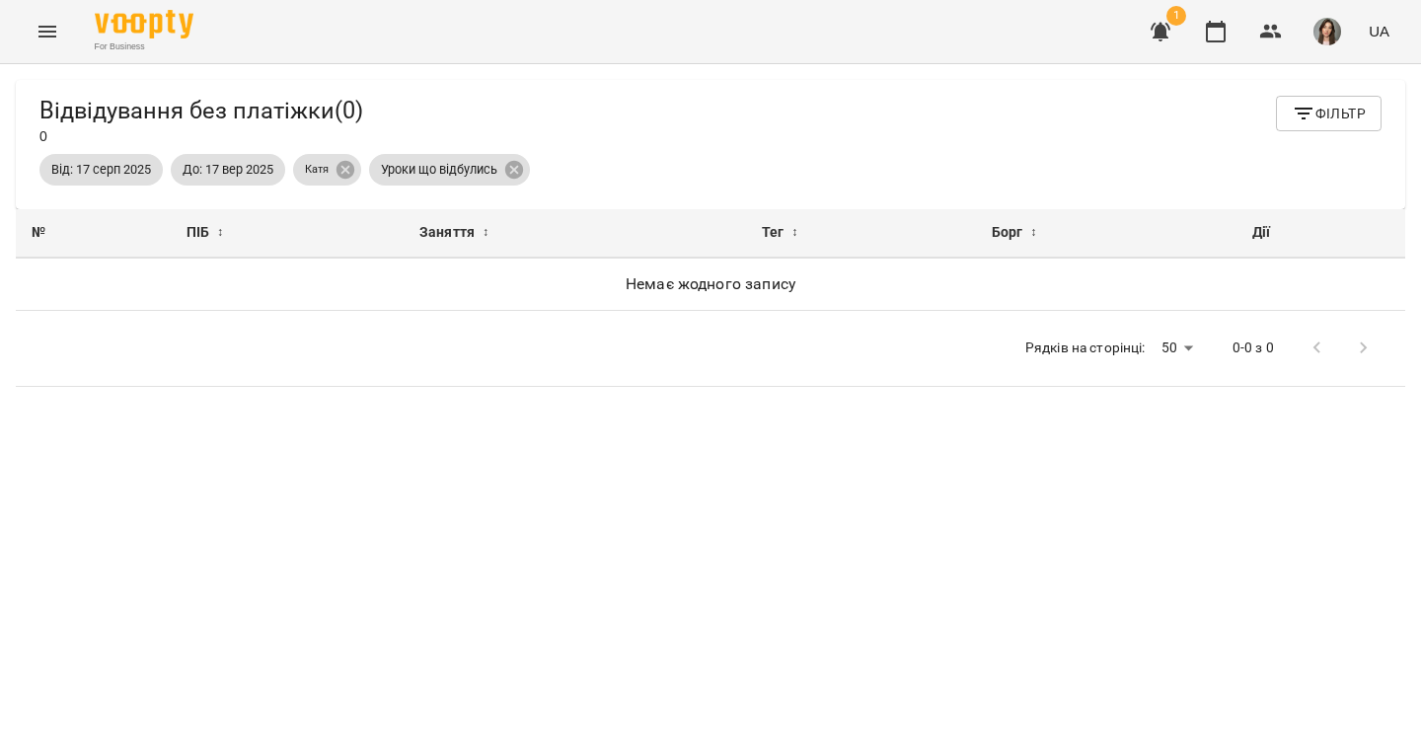  Describe the element at coordinates (197, 233) in the screenshot. I see `span: ПІБ` at that location.